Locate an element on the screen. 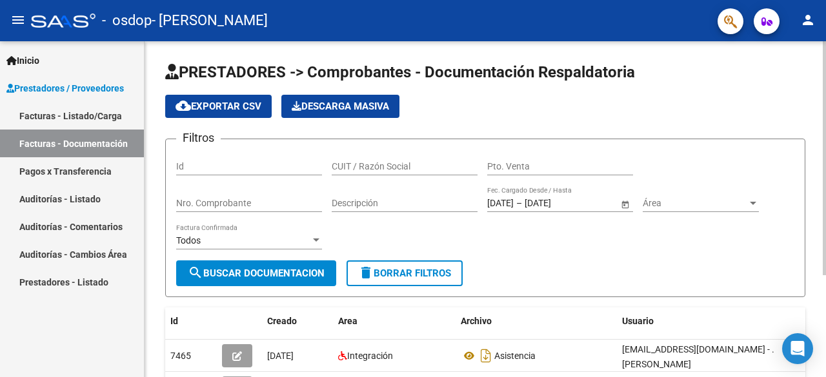 This screenshot has width=826, height=377. mat-icon: delete is located at coordinates (366, 273).